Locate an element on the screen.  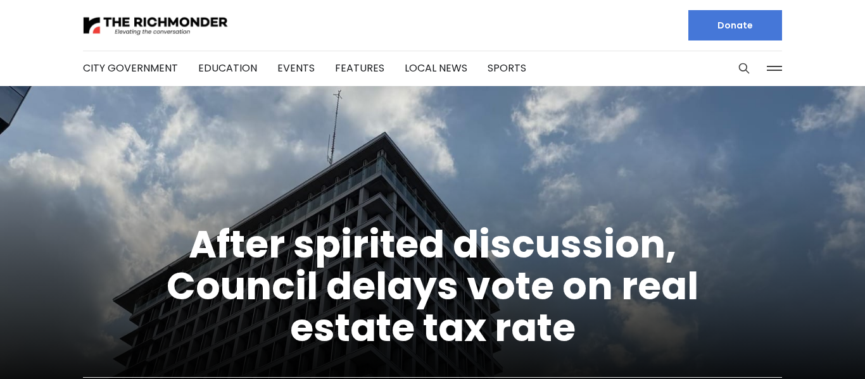
img: The Richmonder is located at coordinates (156, 25).